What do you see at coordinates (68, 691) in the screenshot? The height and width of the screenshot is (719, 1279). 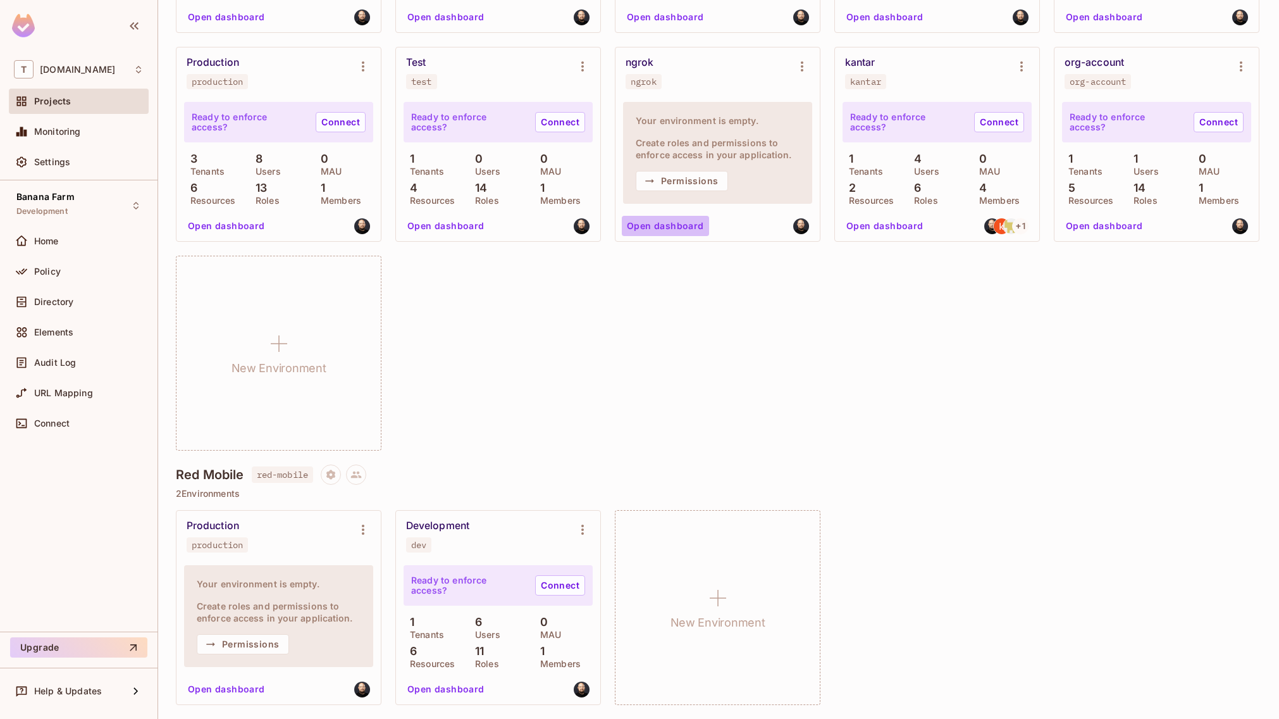 I see `span: Help & Updates` at bounding box center [68, 691].